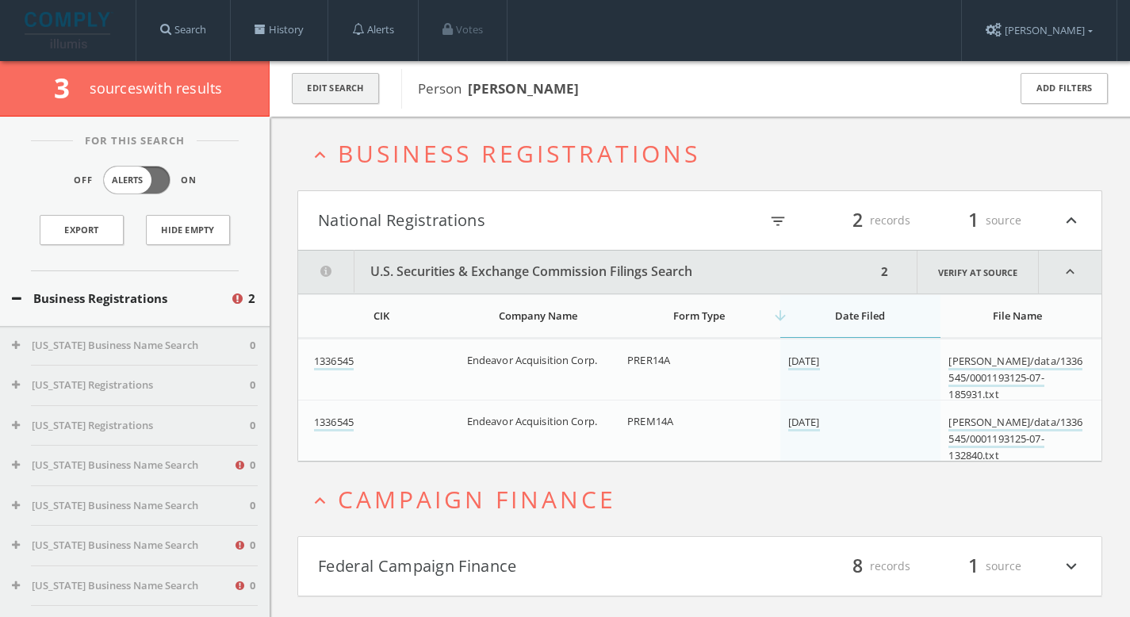  I want to click on a: Export, so click(82, 230).